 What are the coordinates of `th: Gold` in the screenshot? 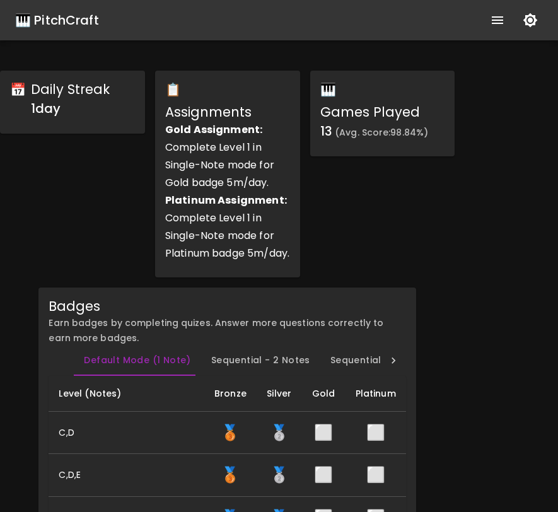 It's located at (323, 393).